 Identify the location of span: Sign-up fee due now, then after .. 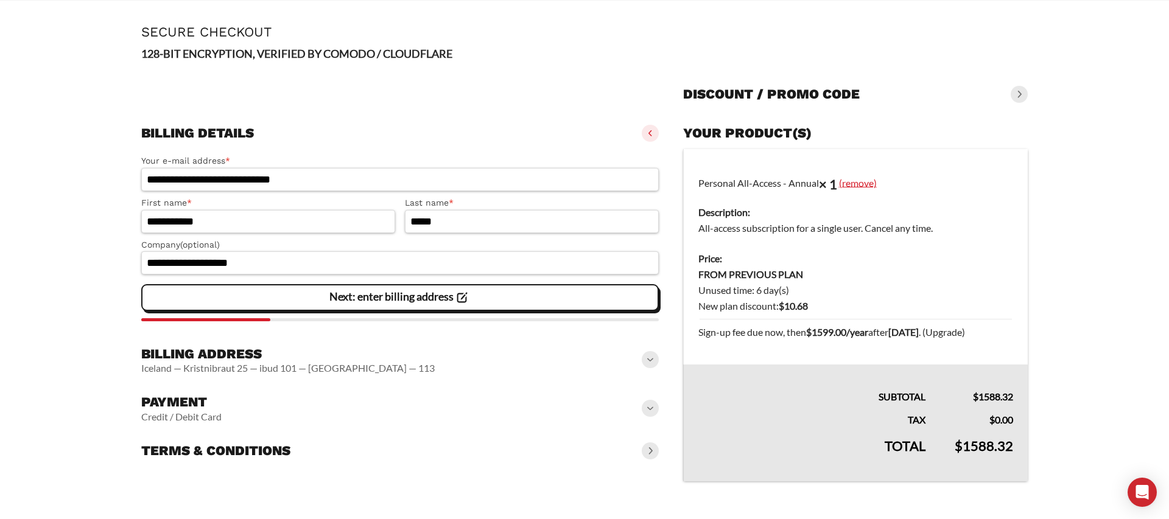
(809, 332).